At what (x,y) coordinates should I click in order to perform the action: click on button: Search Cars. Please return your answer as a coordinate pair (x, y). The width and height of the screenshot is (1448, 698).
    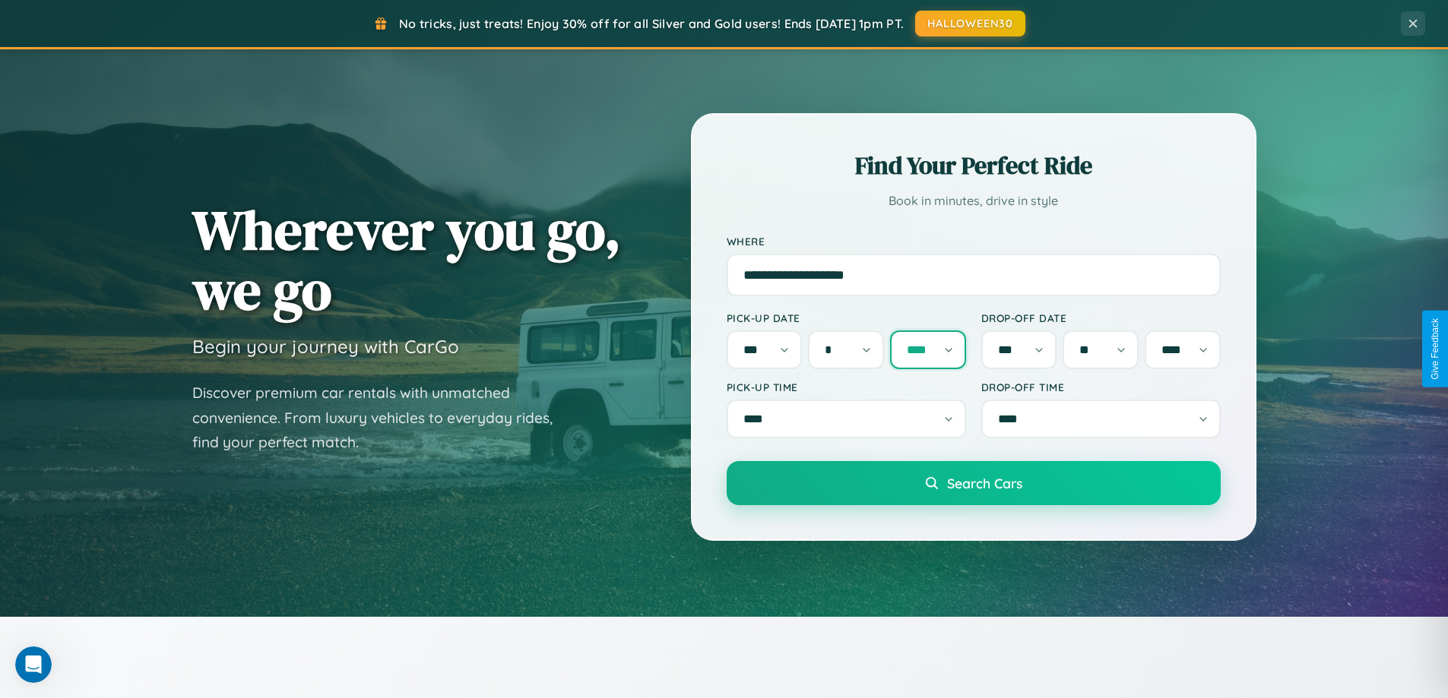
    Looking at the image, I should click on (973, 483).